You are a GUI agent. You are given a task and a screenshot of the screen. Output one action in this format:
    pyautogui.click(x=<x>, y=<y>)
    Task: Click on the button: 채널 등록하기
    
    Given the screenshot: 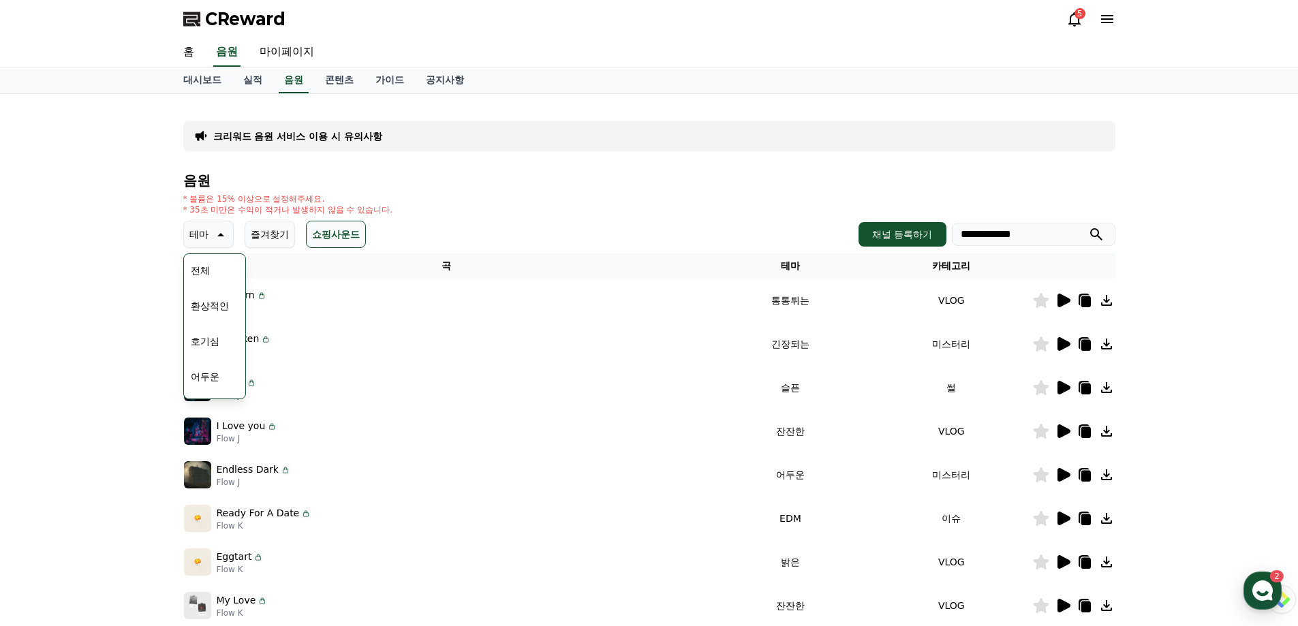 What is the action you would take?
    pyautogui.click(x=902, y=234)
    